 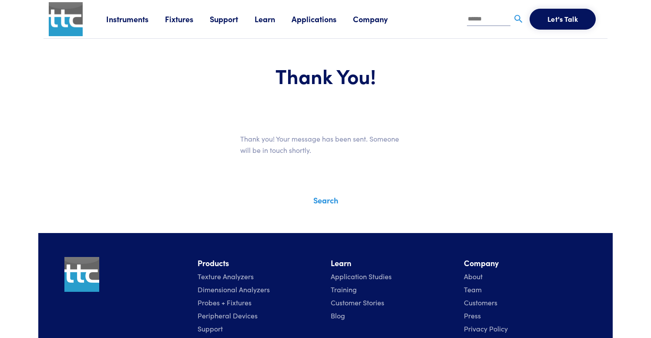 I want to click on a: Texture Analyzers, so click(x=226, y=276).